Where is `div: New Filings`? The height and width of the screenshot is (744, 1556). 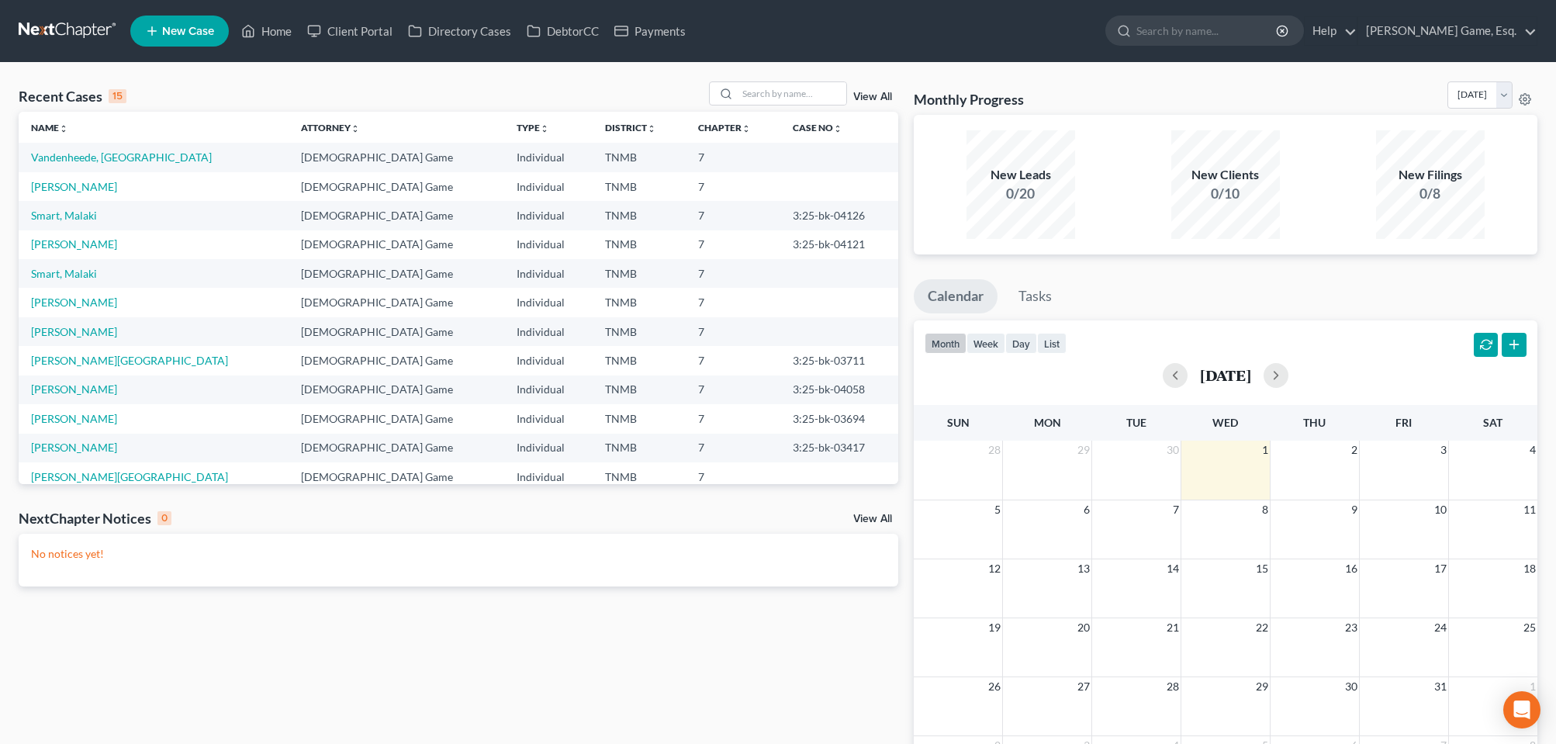 div: New Filings is located at coordinates (1431, 175).